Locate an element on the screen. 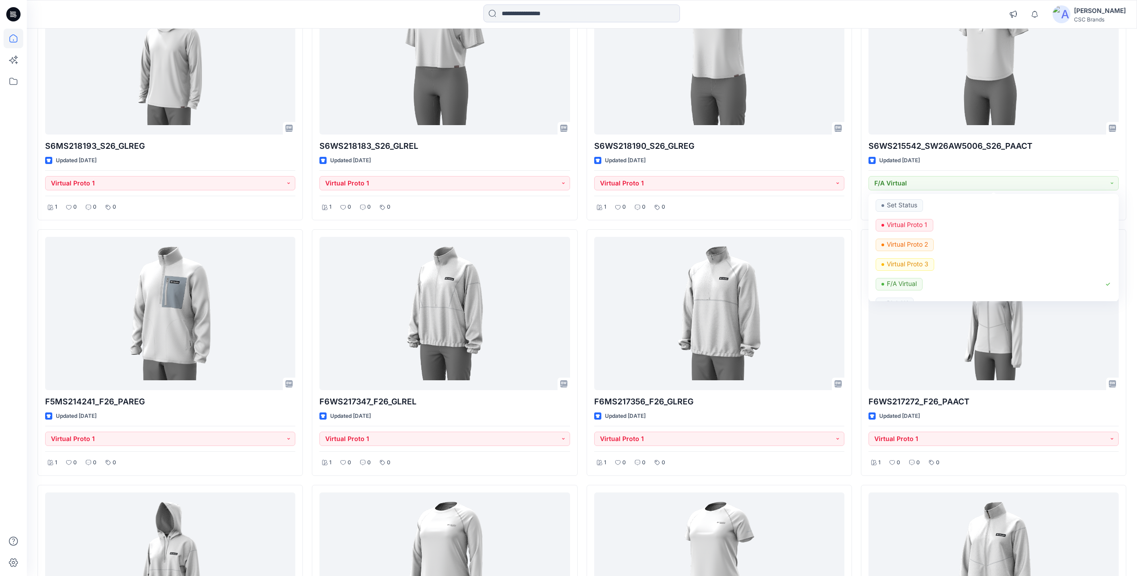  a: F6MS217356_F26_GLREG is located at coordinates (719, 313).